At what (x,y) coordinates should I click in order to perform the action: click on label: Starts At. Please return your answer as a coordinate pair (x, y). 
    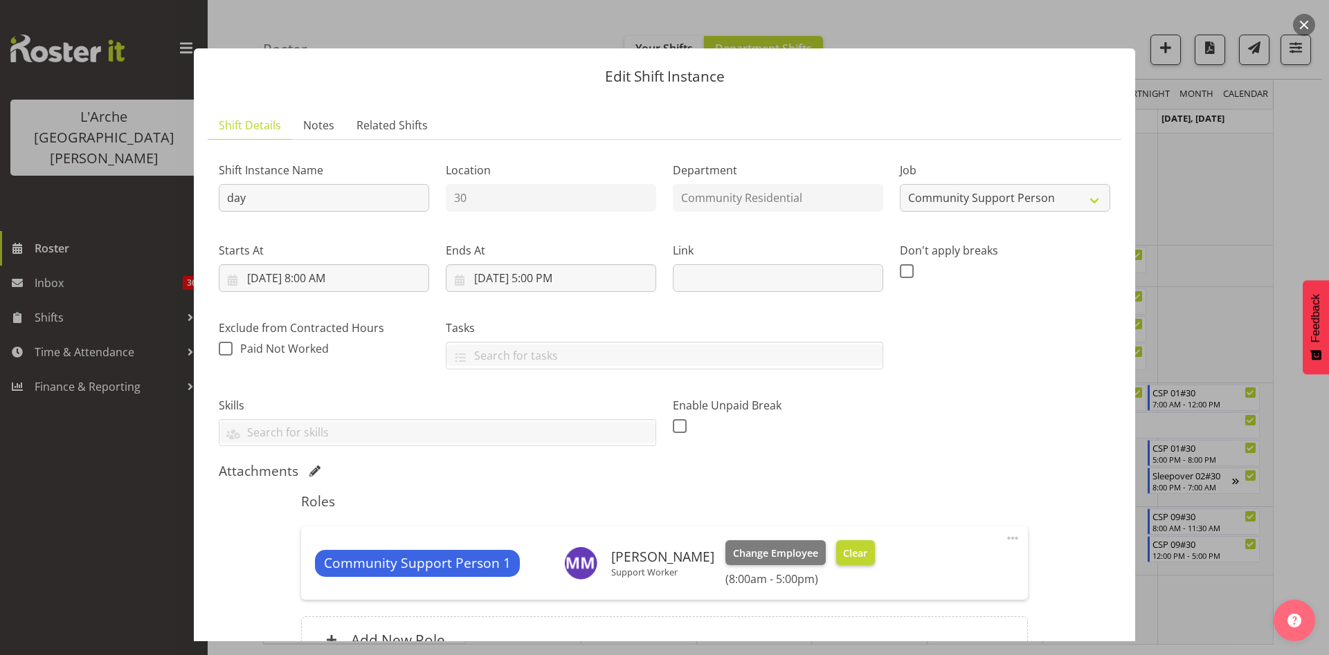
    Looking at the image, I should click on (324, 251).